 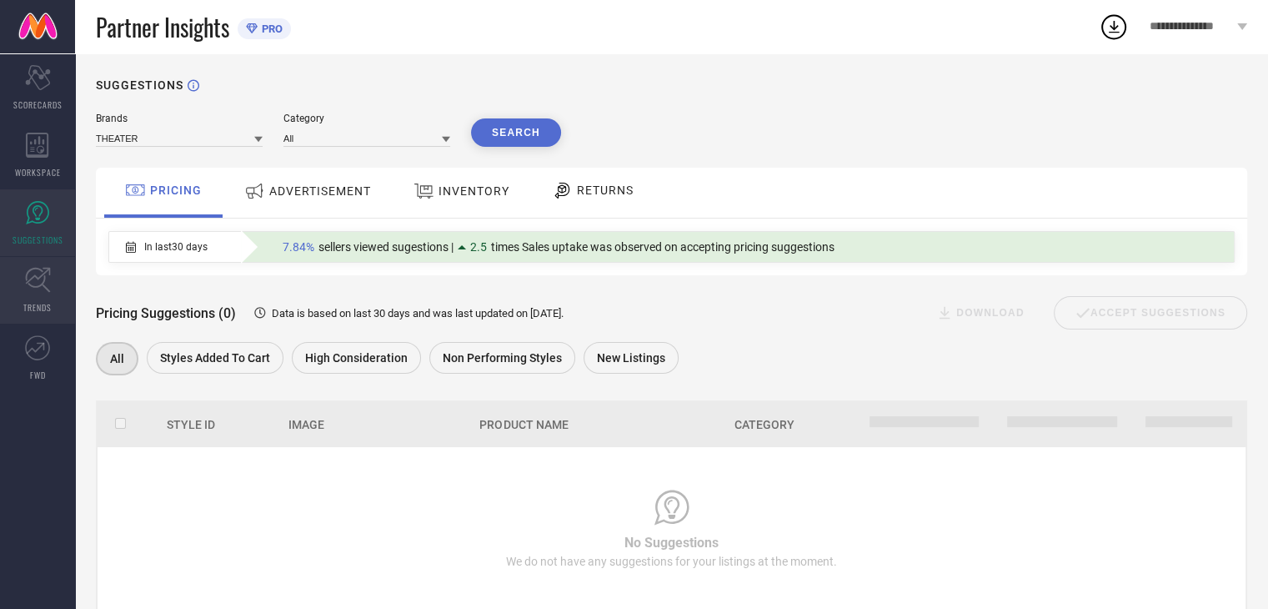 I want to click on span: SCORECARDS, so click(x=38, y=104).